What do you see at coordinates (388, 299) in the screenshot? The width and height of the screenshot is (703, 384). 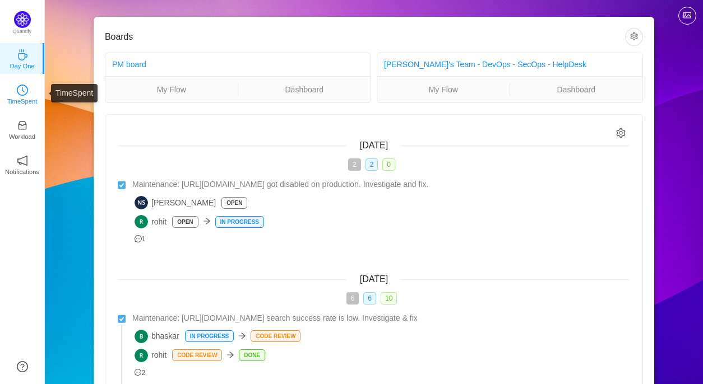 I see `span: 10` at bounding box center [388, 299].